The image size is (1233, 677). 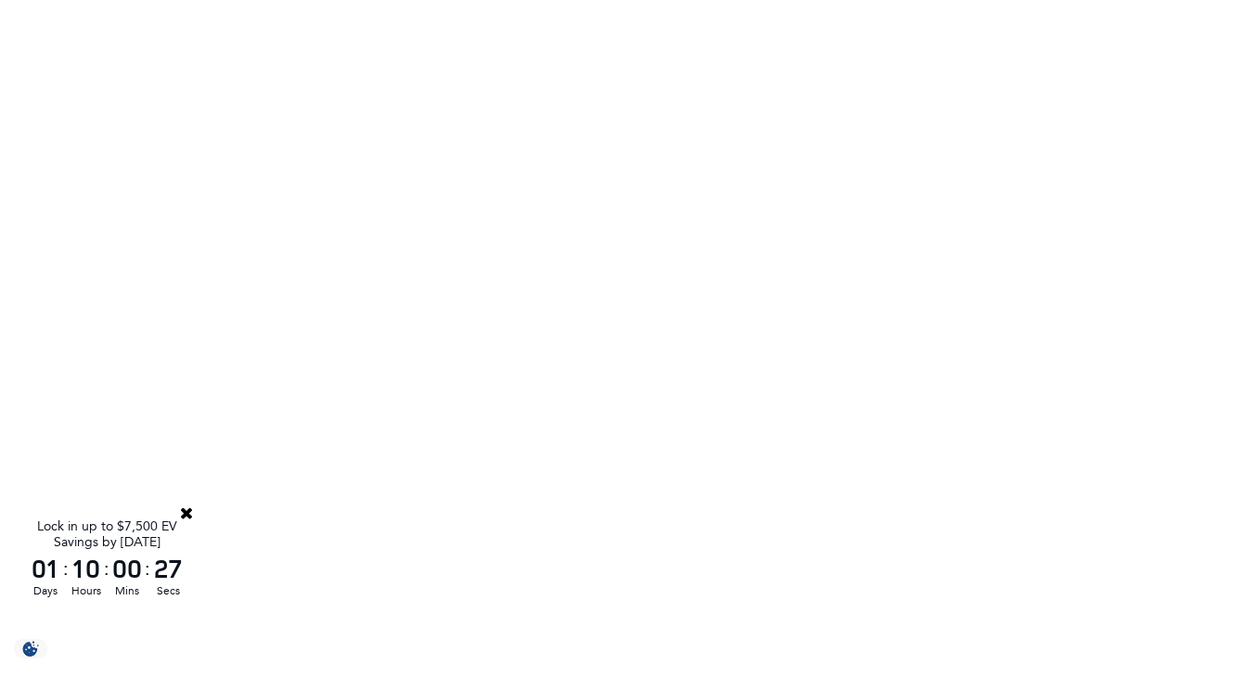 I want to click on span: 10, so click(x=86, y=569).